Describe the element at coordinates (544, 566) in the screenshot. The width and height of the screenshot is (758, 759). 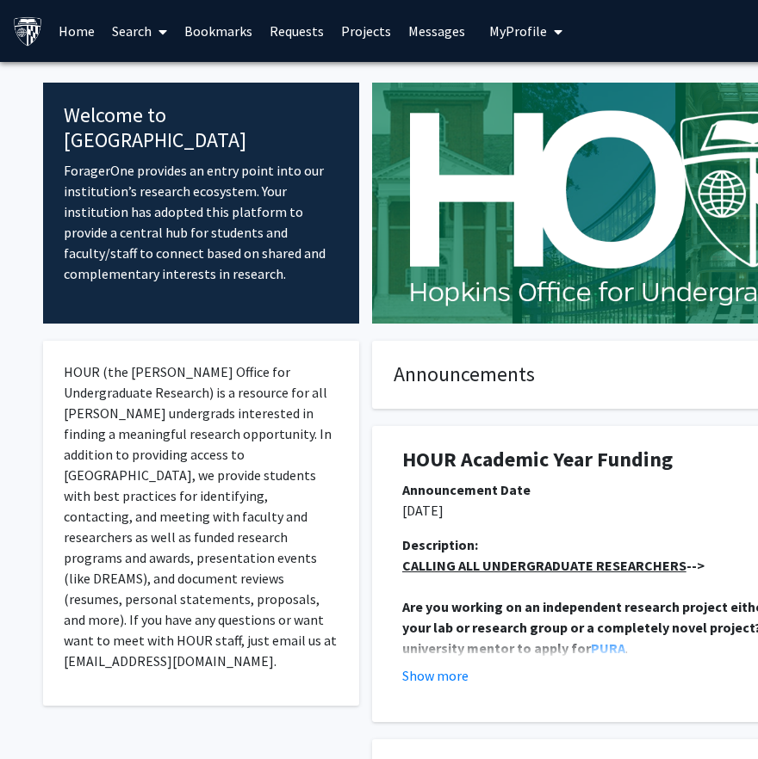
I see `u: CALLING ALL UNDERGRADUATE RESEARCHERS` at that location.